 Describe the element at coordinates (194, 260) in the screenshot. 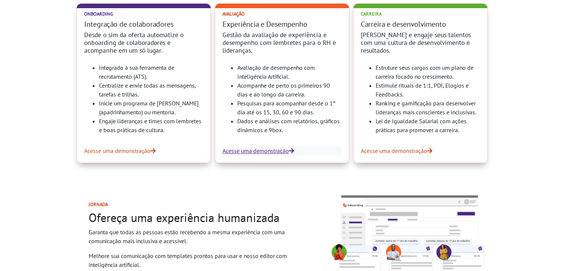

I see `p: Melhore sua comunicação com templates prontos para usar e nosso editor com inteligência artificial.` at that location.